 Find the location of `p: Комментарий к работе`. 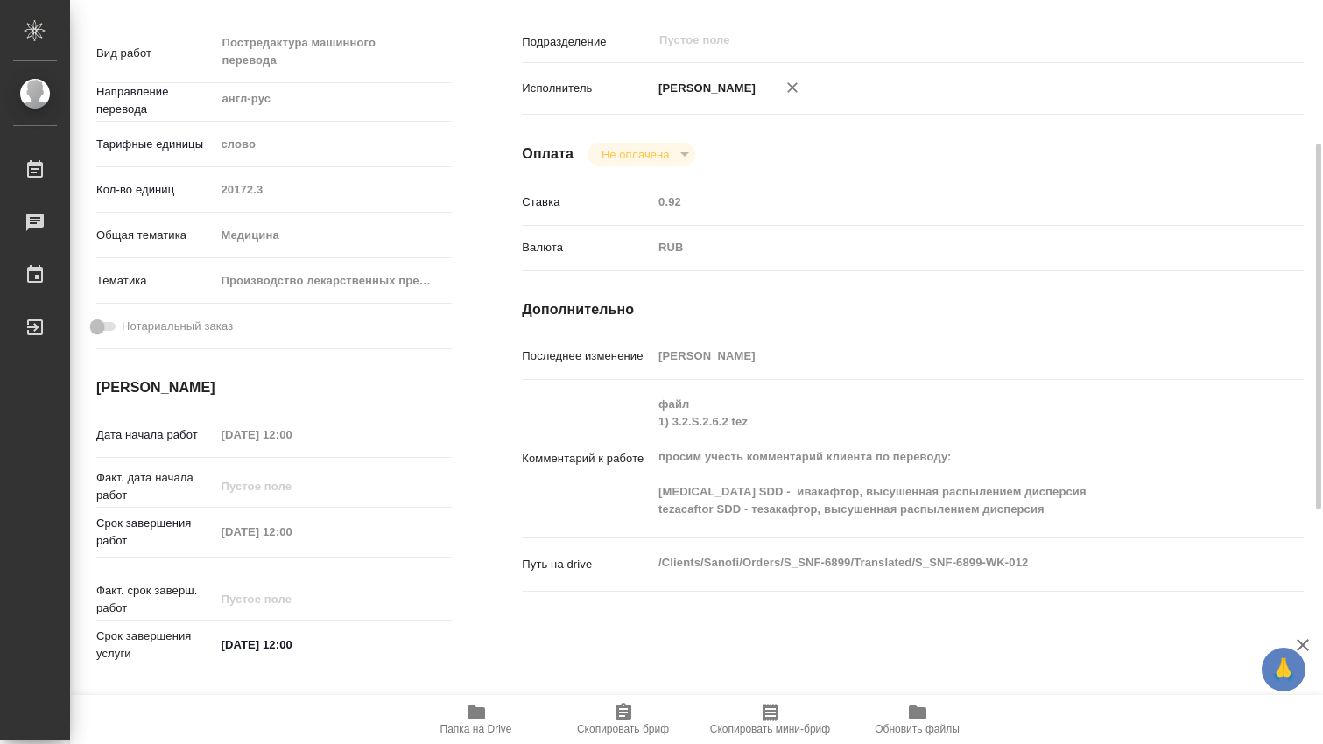

p: Комментарий к работе is located at coordinates (586, 459).